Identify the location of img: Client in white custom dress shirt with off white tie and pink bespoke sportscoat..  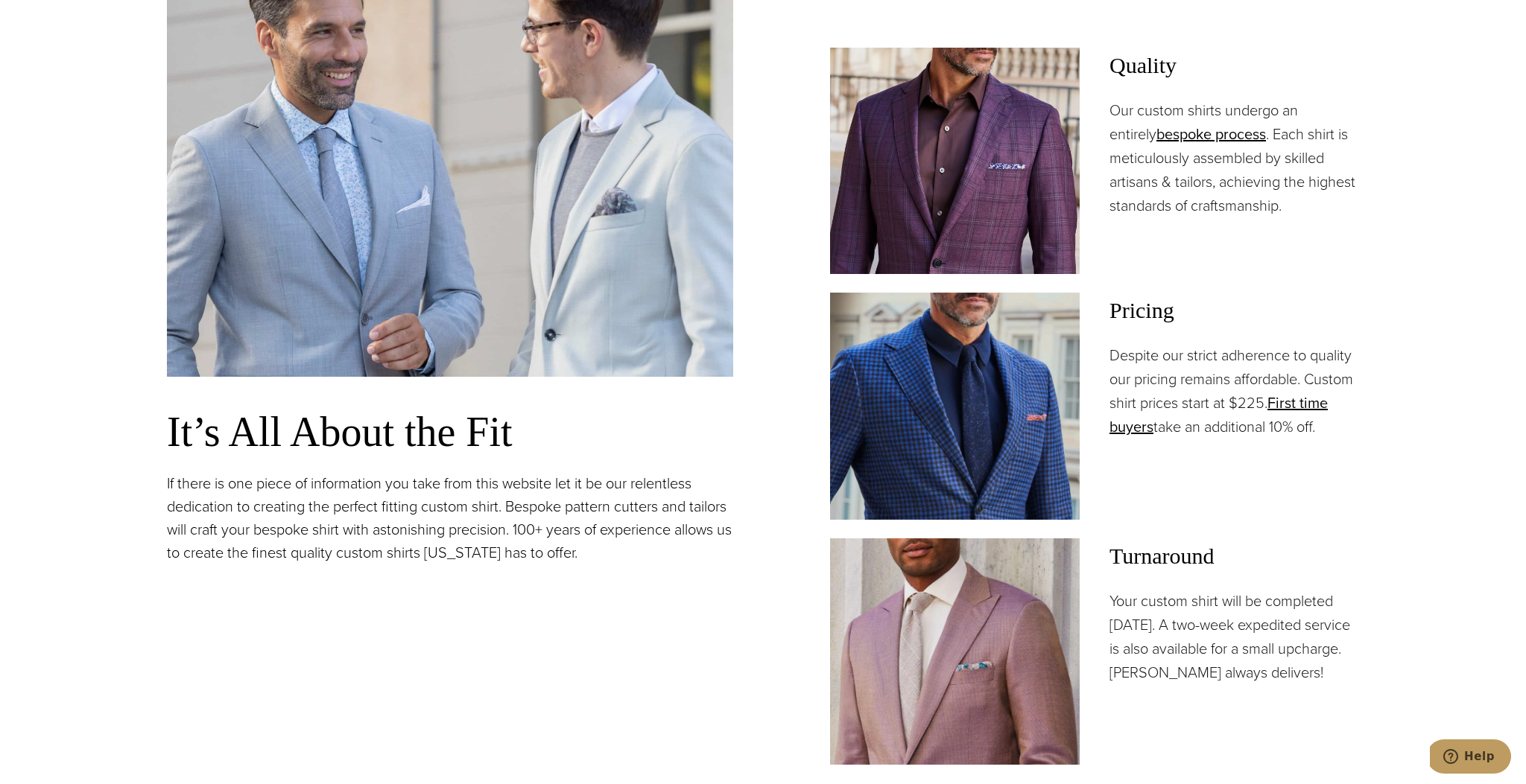
(955, 652).